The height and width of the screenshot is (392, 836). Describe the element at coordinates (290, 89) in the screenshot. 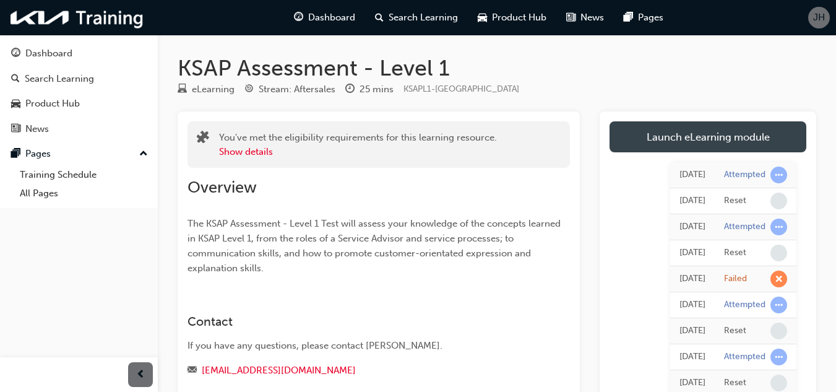

I see `div: Stream` at that location.